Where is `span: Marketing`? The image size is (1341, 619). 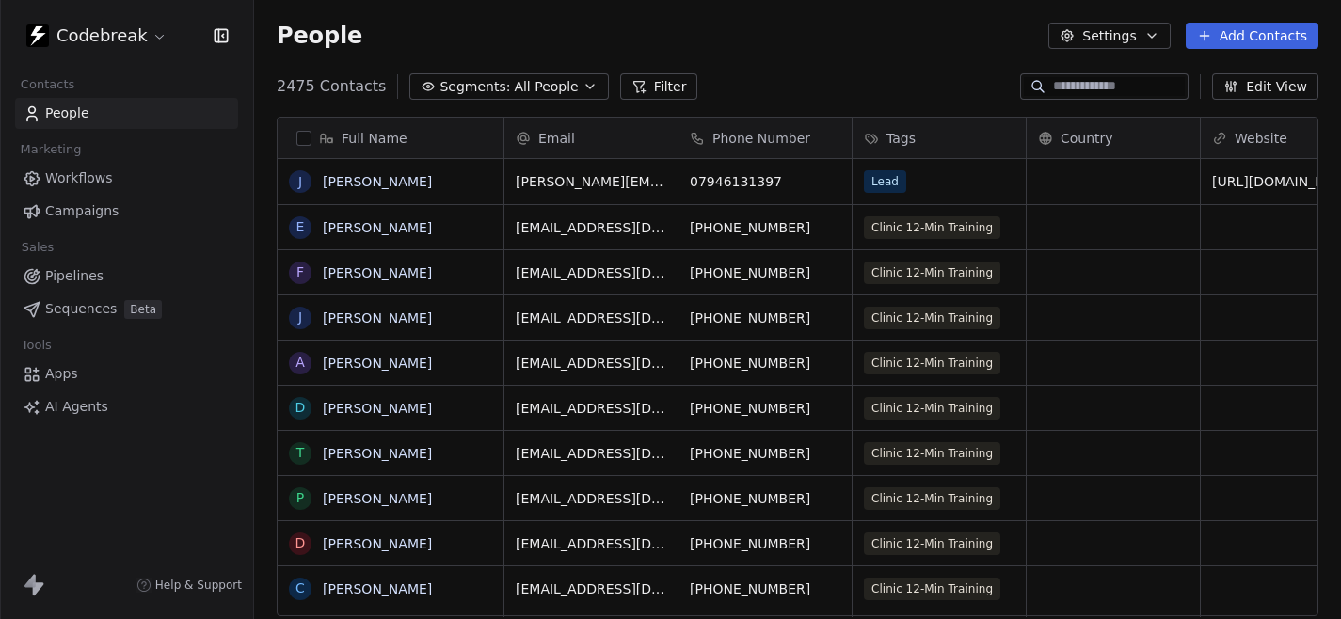
span: Marketing is located at coordinates (51, 150).